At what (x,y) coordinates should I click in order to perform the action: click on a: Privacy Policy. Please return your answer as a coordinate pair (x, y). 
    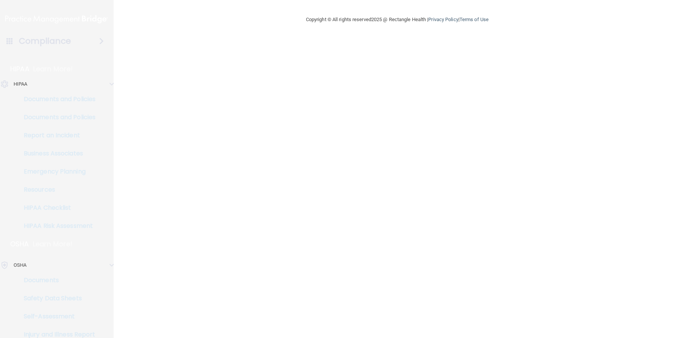
    Looking at the image, I should click on (443, 19).